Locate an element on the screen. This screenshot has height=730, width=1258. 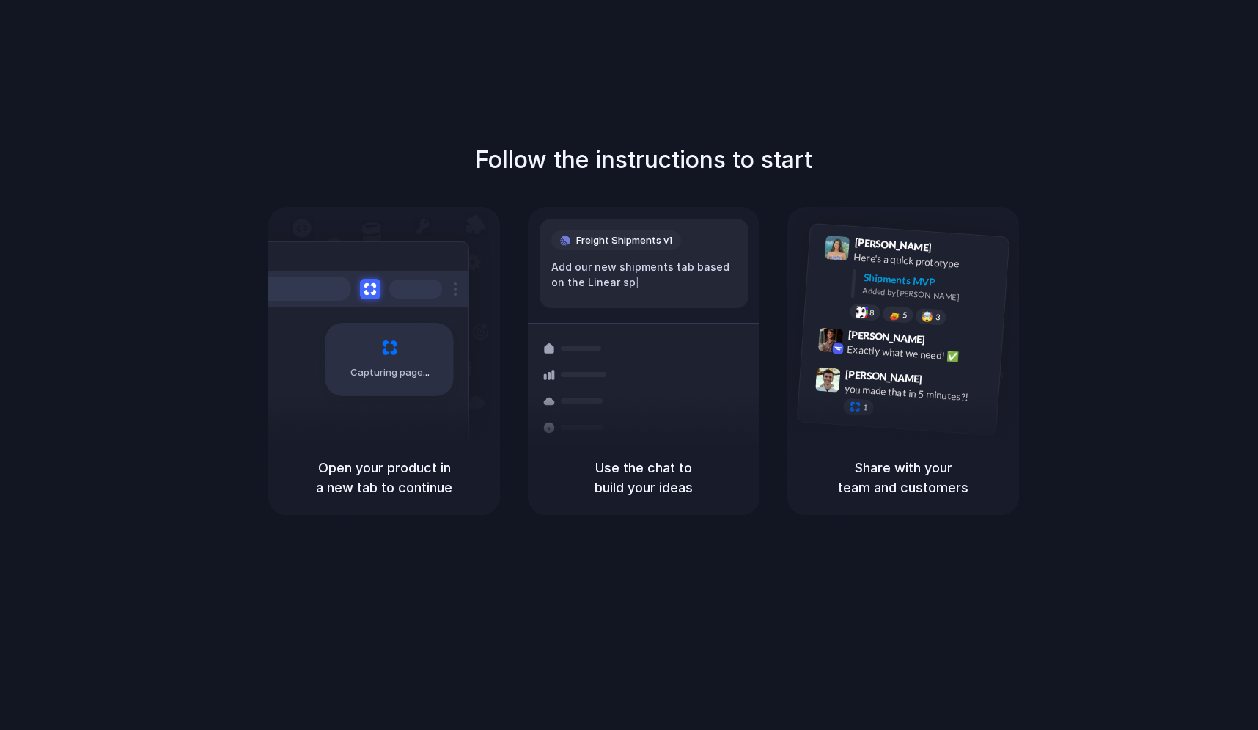
div: Shipments MVP is located at coordinates (931, 281).